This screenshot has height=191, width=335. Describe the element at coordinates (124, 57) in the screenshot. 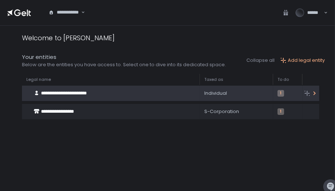

I see `div: Your entities` at that location.